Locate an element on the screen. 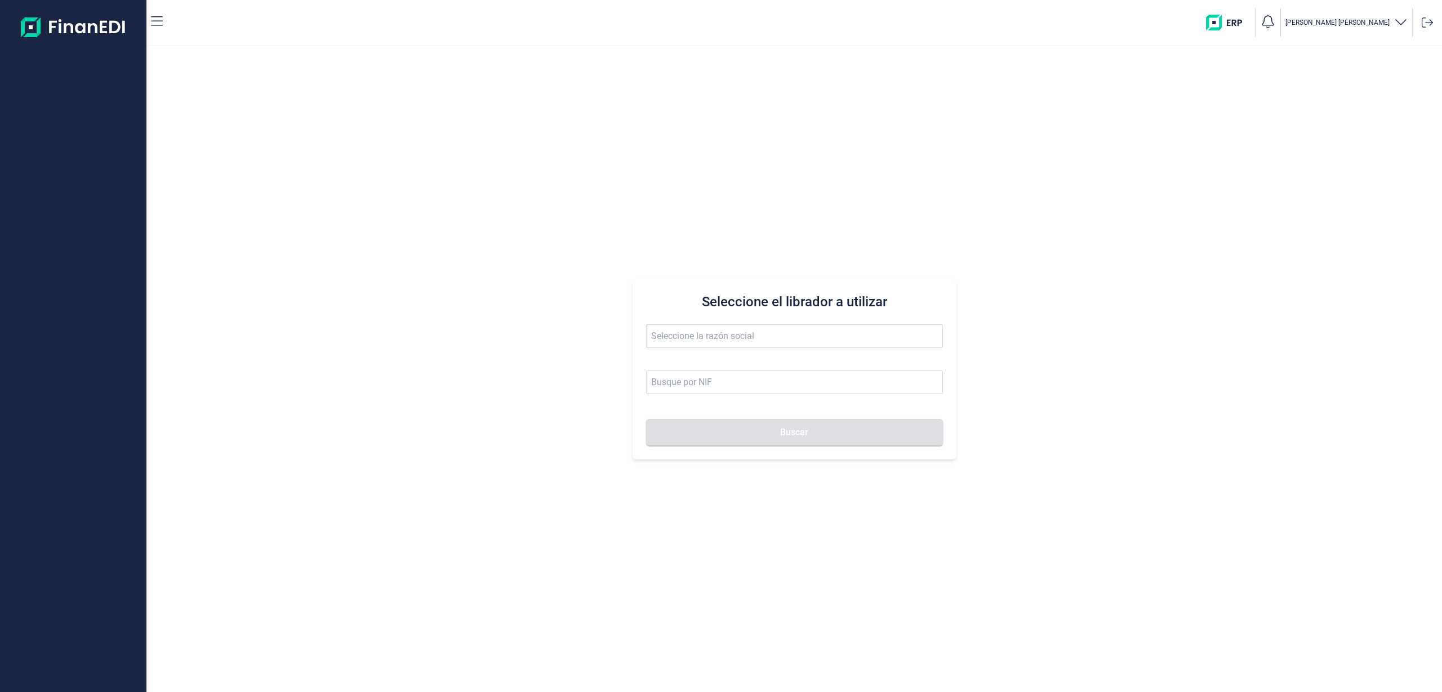 This screenshot has height=692, width=1442. button: Buscar is located at coordinates (794, 433).